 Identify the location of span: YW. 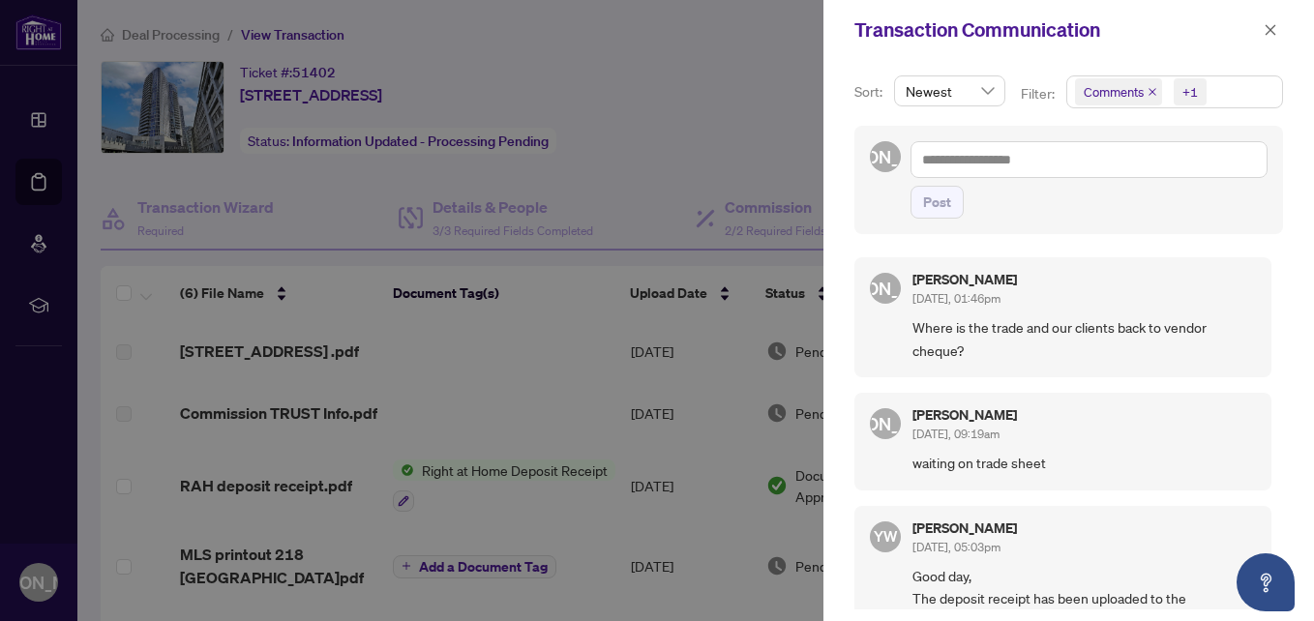
(885, 536).